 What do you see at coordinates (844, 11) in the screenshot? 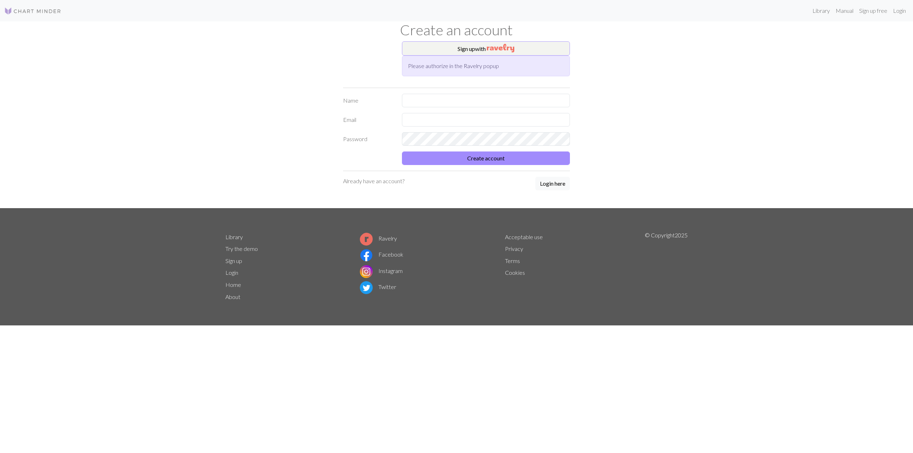
I see `a: Manual` at bounding box center [844, 11].